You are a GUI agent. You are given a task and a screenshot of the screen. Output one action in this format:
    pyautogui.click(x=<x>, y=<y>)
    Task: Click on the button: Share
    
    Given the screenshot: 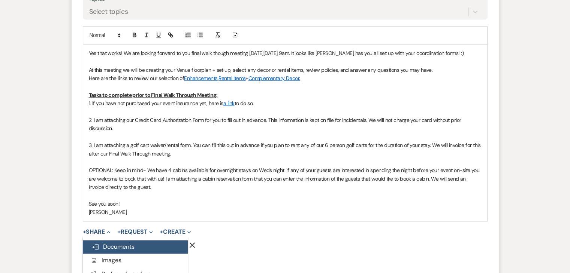 What is the action you would take?
    pyautogui.click(x=97, y=232)
    